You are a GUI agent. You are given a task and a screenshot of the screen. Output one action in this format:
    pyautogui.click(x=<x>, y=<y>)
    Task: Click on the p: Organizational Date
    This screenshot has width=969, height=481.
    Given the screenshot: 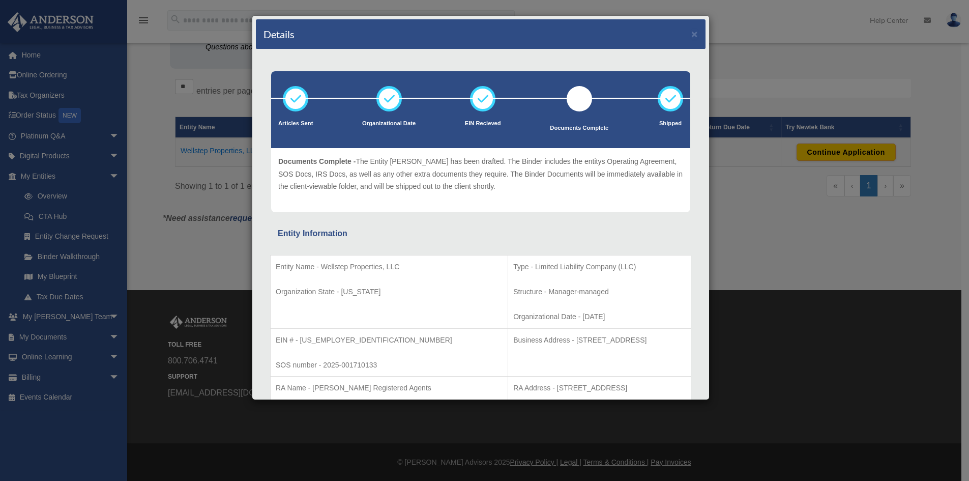 What is the action you would take?
    pyautogui.click(x=389, y=124)
    